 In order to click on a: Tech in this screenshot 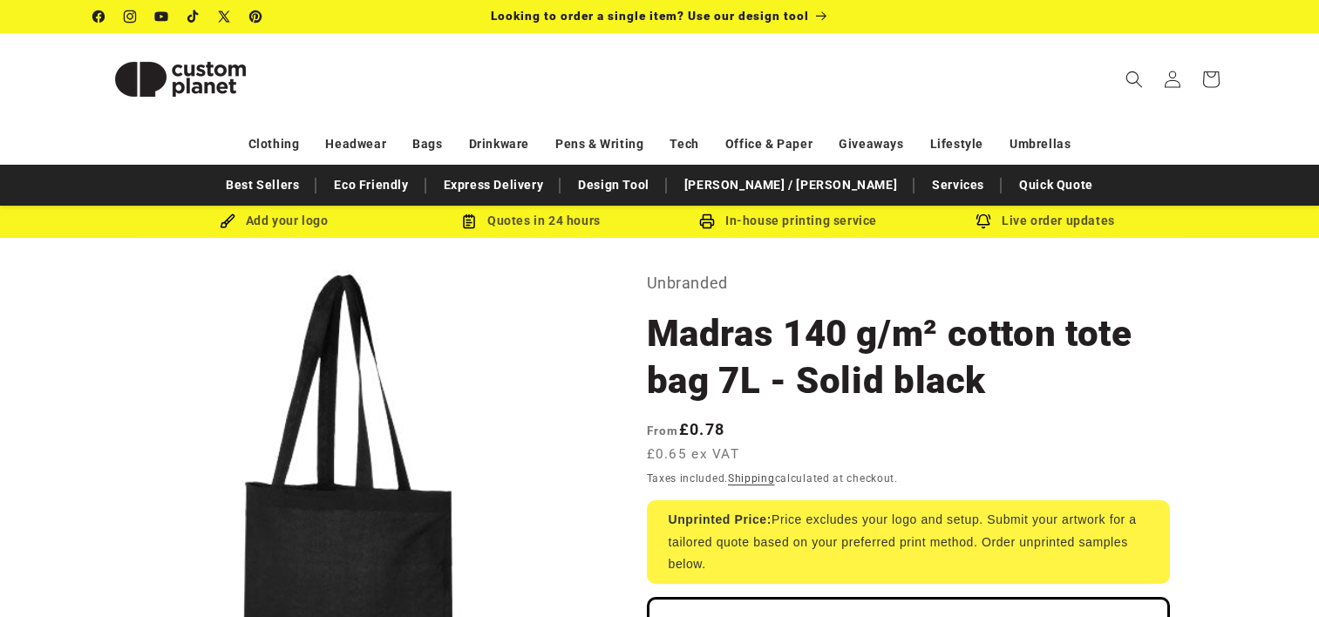, I will do `click(683, 144)`.